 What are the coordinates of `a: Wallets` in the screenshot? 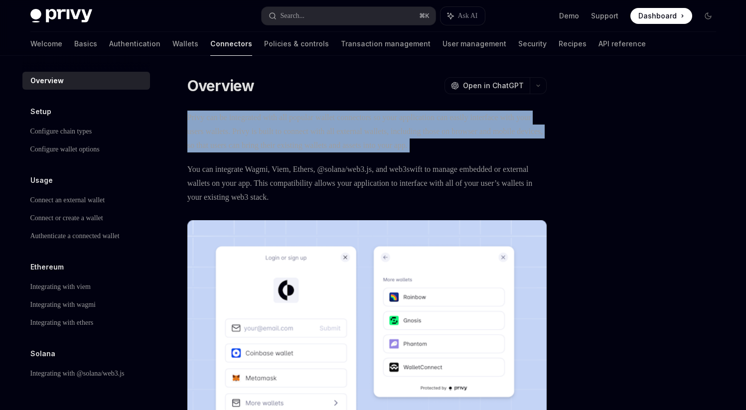 It's located at (185, 44).